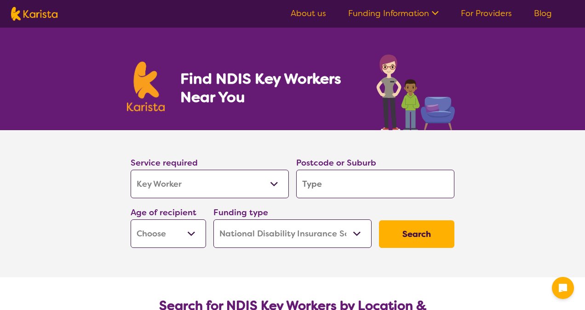  I want to click on a: About us, so click(308, 13).